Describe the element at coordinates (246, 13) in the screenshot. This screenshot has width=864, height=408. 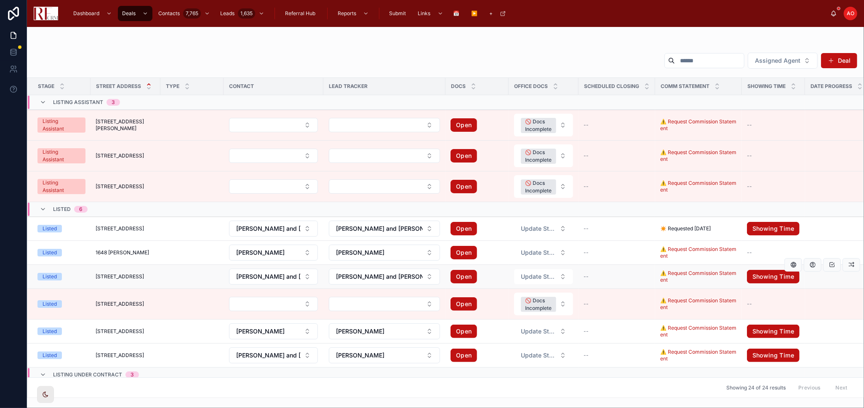
I see `div: 1,635` at that location.